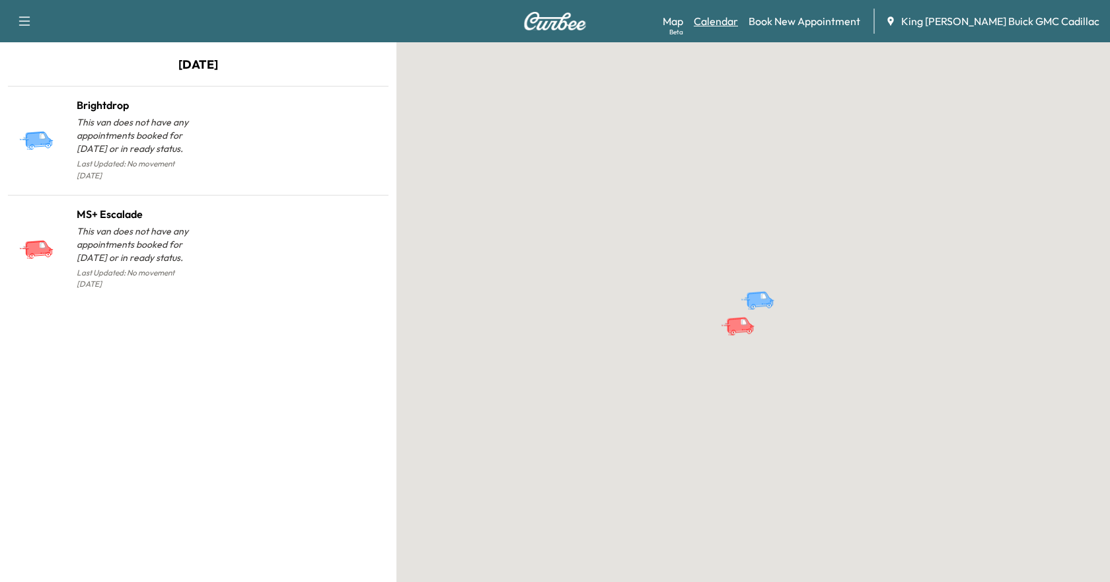  What do you see at coordinates (715, 21) in the screenshot?
I see `a: Calendar` at bounding box center [715, 21].